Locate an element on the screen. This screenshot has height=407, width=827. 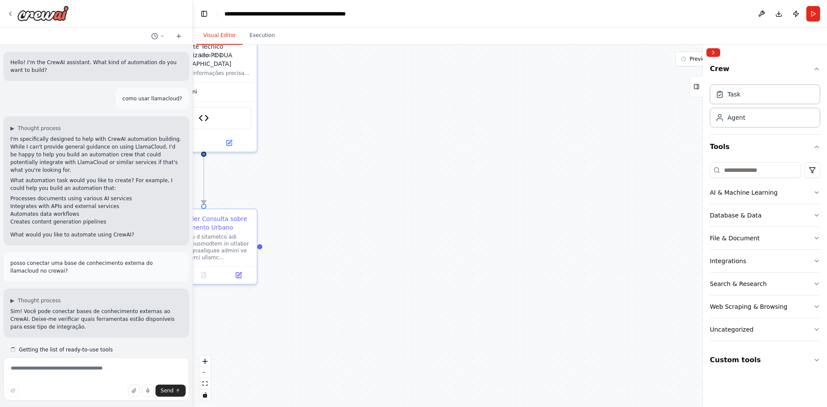
div: Crew is located at coordinates (765, 108).